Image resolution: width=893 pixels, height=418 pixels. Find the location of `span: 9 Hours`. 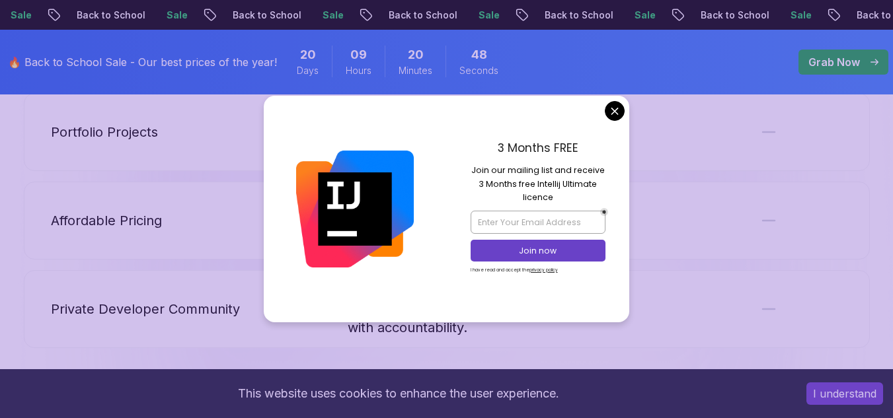

span: 9 Hours is located at coordinates (358, 55).